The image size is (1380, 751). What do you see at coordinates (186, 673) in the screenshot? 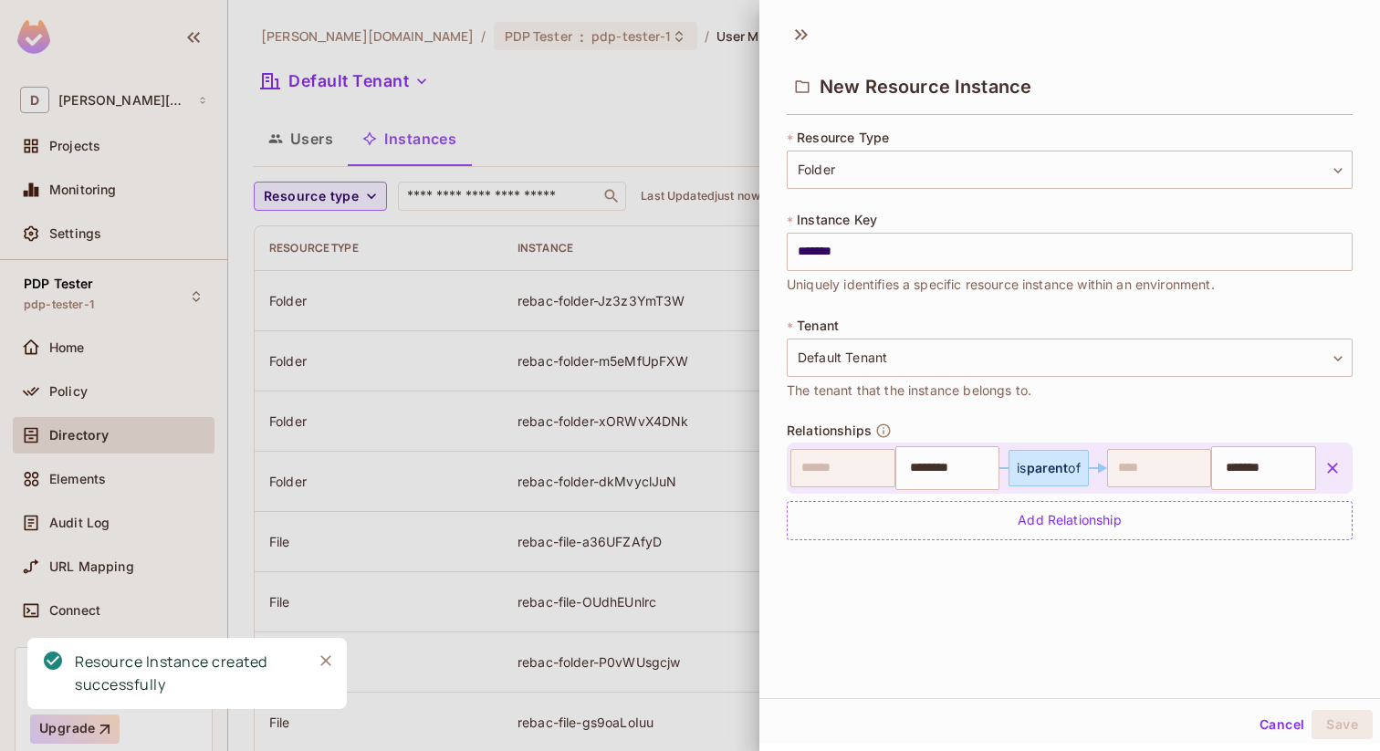
I see `div: Resource Instance created successfully` at bounding box center [186, 673].